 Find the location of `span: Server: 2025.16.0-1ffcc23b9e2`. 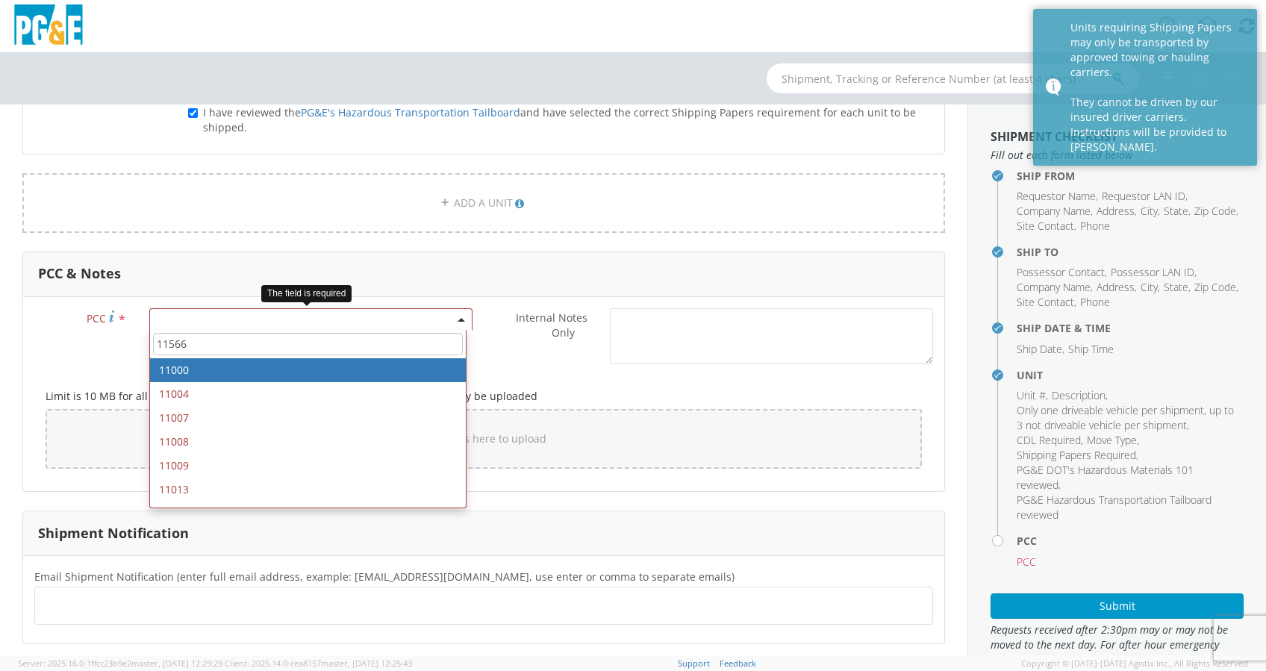

span: Server: 2025.16.0-1ffcc23b9e2 is located at coordinates (120, 663).